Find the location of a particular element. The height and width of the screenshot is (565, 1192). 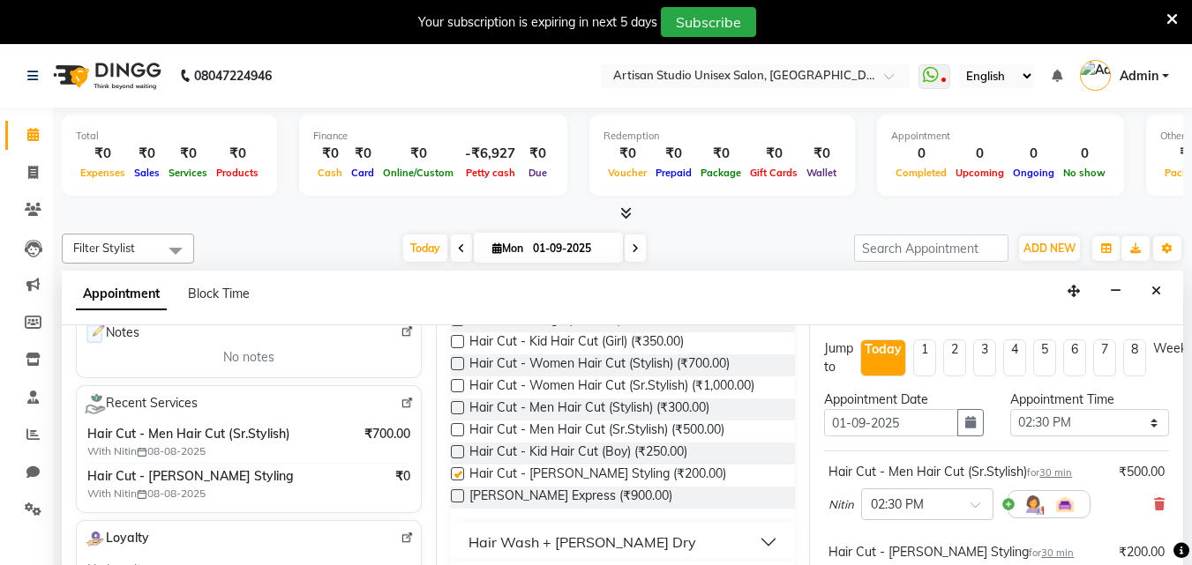

span: Card is located at coordinates (363, 173).